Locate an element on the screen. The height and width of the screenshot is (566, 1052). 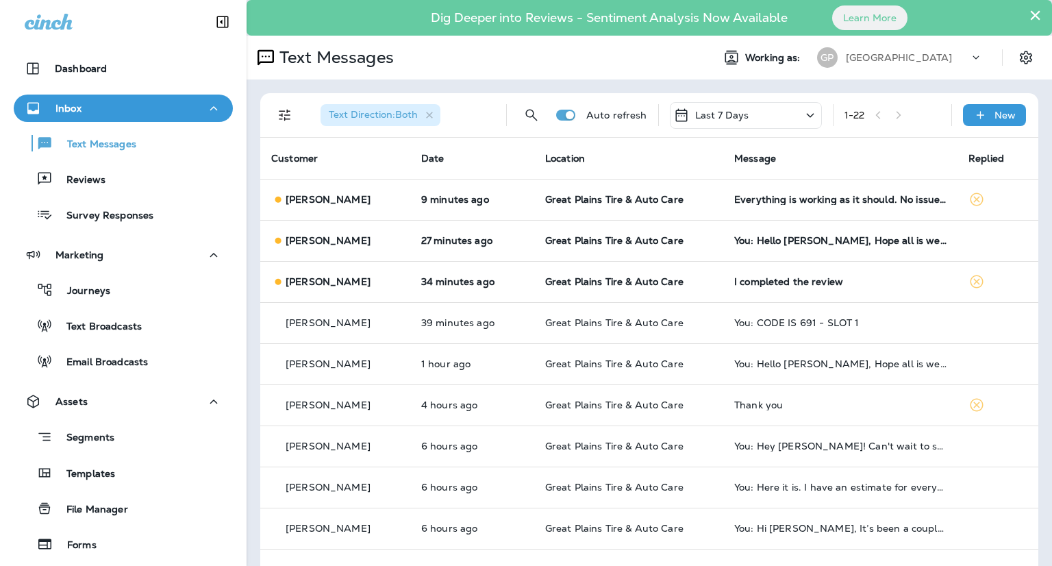
div: You: CODE IS 691 - SLOT 1 is located at coordinates (841, 323).